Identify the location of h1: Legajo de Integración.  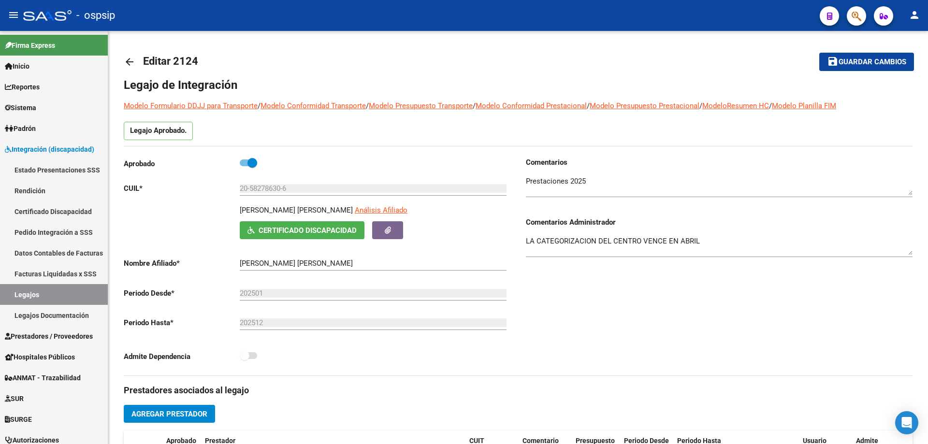
(518, 85).